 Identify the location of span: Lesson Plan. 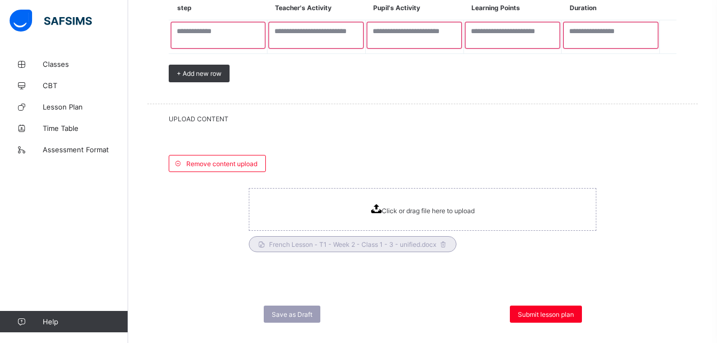
(85, 107).